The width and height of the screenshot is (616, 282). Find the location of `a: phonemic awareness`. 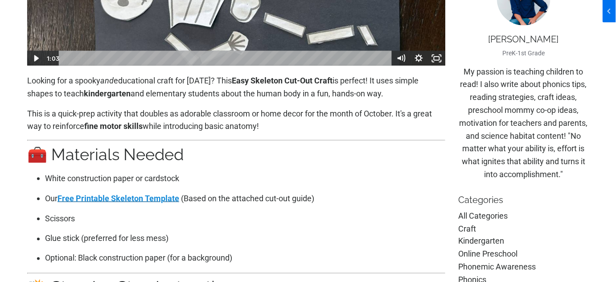

a: phonemic awareness is located at coordinates (524, 267).